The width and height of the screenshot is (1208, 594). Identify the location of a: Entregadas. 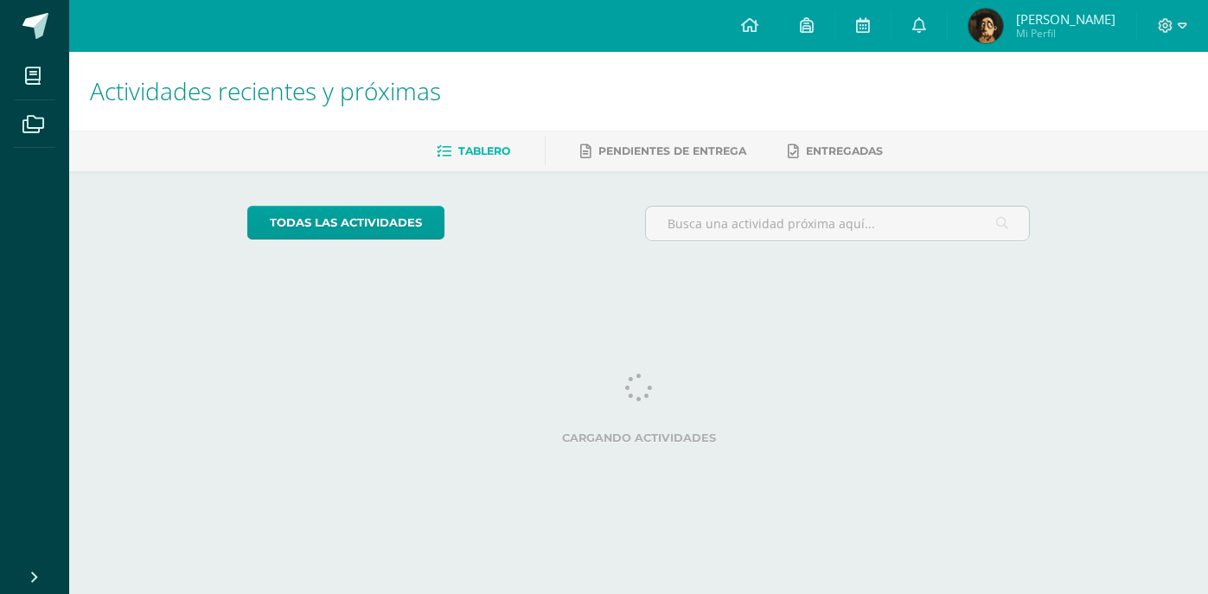
(836, 151).